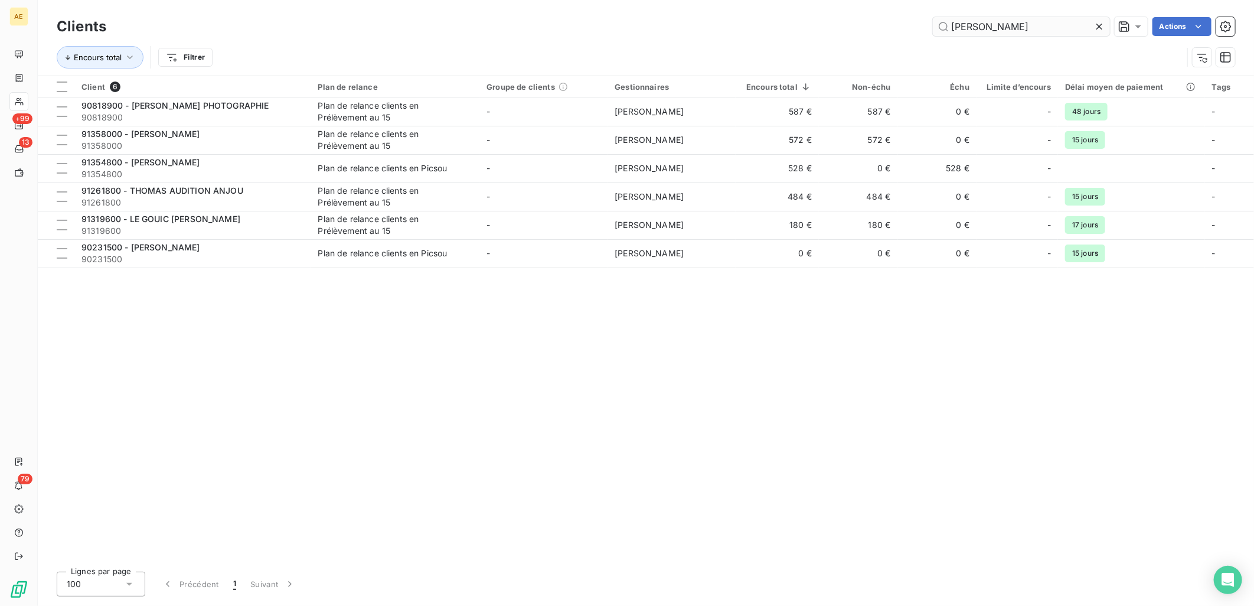 The width and height of the screenshot is (1254, 606). What do you see at coordinates (19, 17) in the screenshot?
I see `div: AE` at bounding box center [19, 17].